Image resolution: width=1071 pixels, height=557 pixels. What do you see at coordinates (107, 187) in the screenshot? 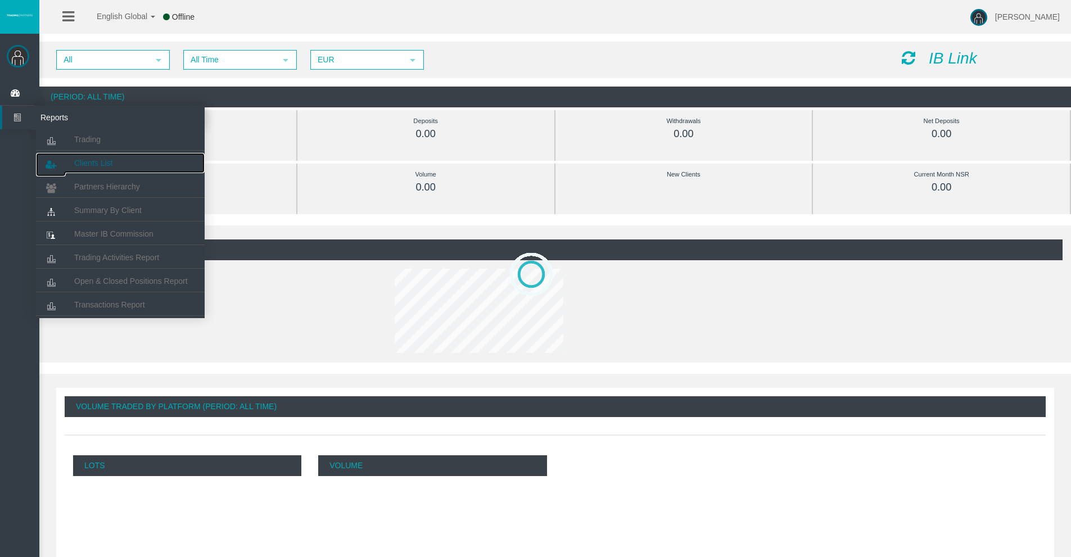
I see `span: Partners Hierarchy` at bounding box center [107, 187].